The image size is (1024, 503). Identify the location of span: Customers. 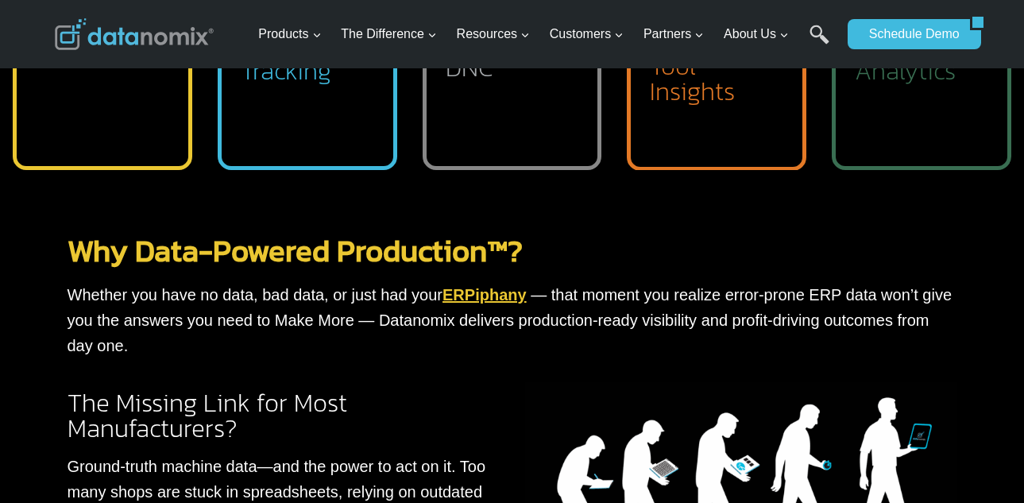
(586, 34).